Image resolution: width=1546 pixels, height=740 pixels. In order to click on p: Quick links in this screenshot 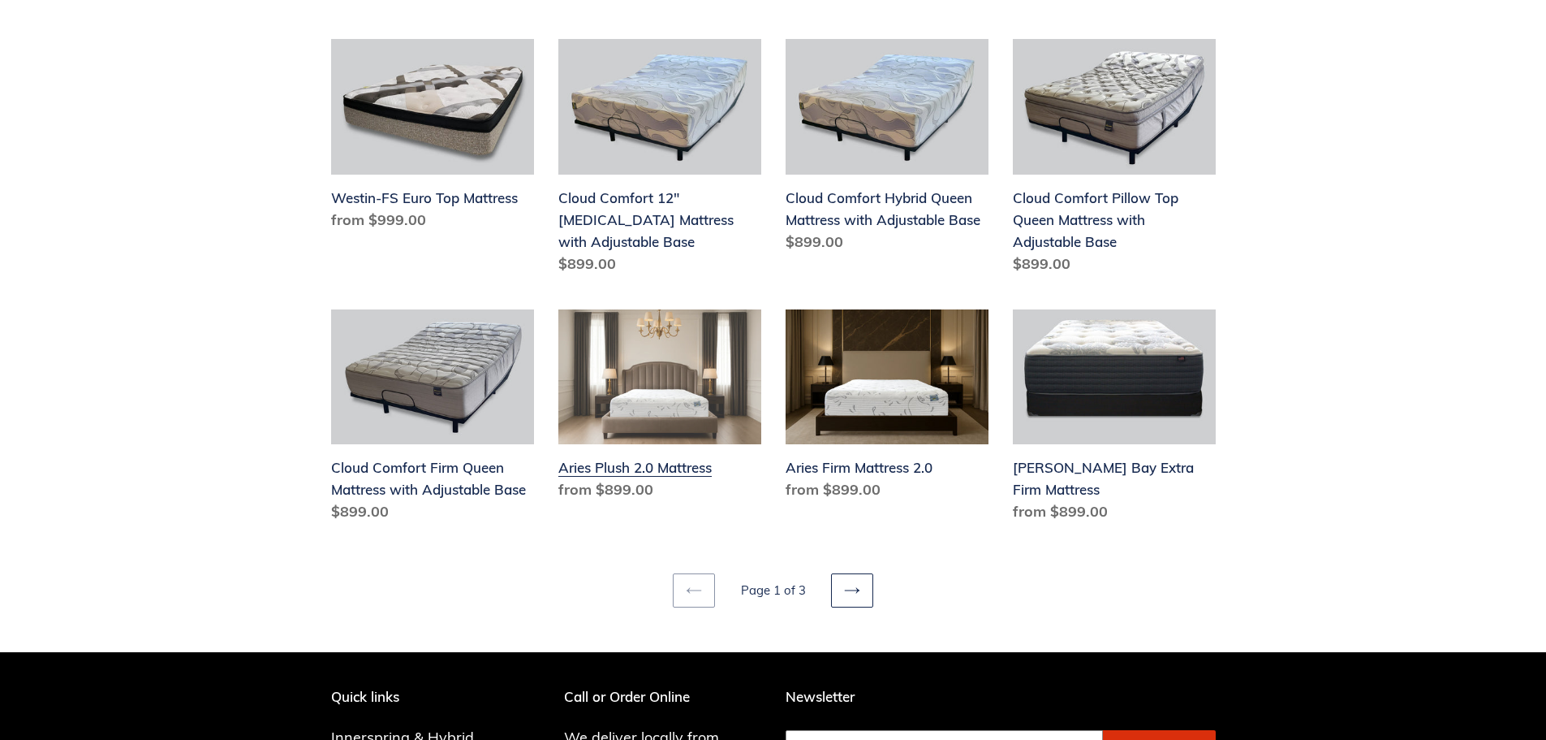, I will do `click(415, 697)`.